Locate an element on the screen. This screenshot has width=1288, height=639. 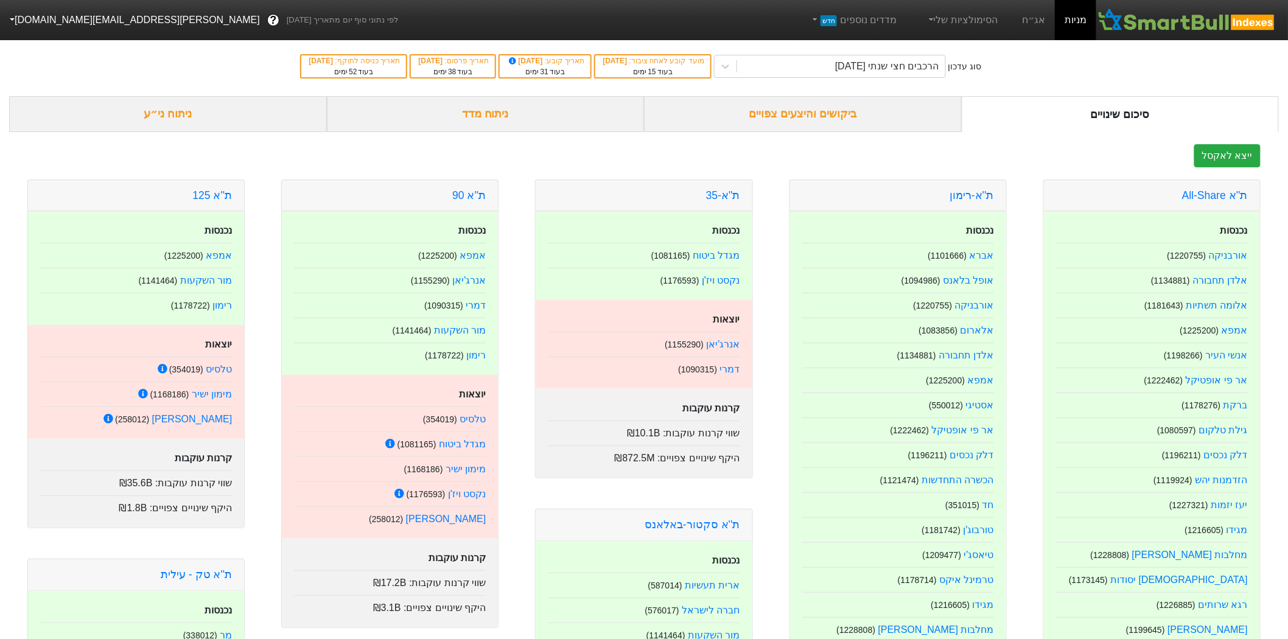
a: גילת טלקום is located at coordinates (1223, 430).